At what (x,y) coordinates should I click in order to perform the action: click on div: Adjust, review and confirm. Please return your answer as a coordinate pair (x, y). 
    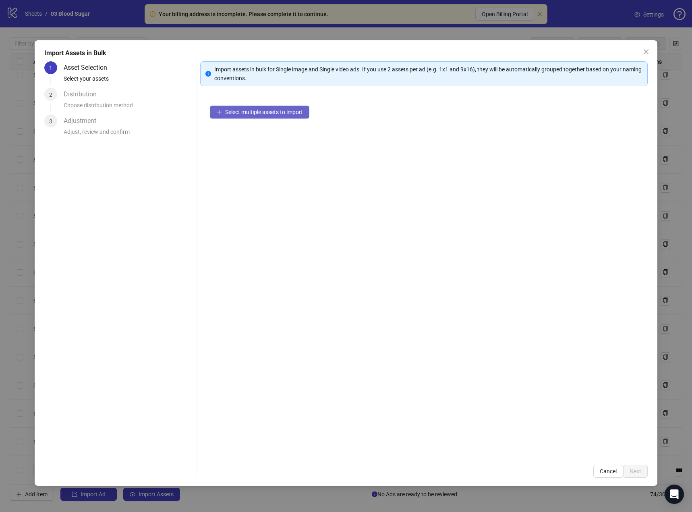
    Looking at the image, I should click on (128, 134).